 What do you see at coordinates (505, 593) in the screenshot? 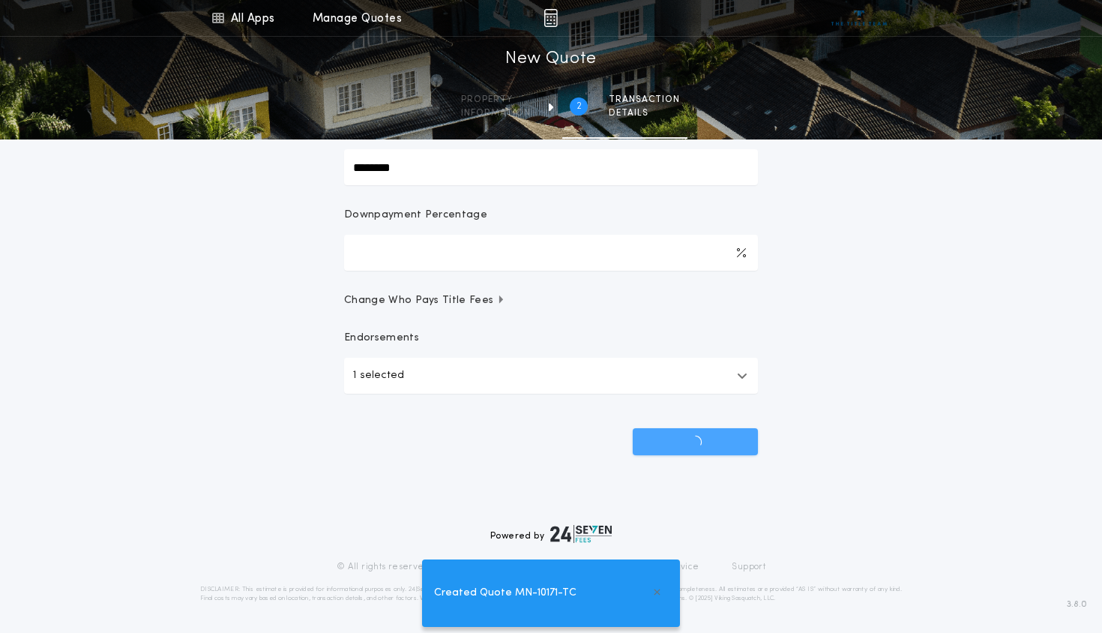
I see `span: Created Quote MN-10171-TC` at bounding box center [505, 593].